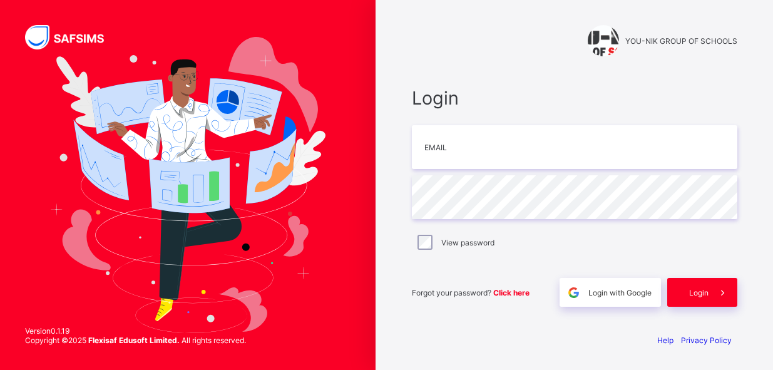 Image resolution: width=773 pixels, height=370 pixels. Describe the element at coordinates (681, 41) in the screenshot. I see `span: YOU-NIK GROUP OF SCHOOLS` at that location.